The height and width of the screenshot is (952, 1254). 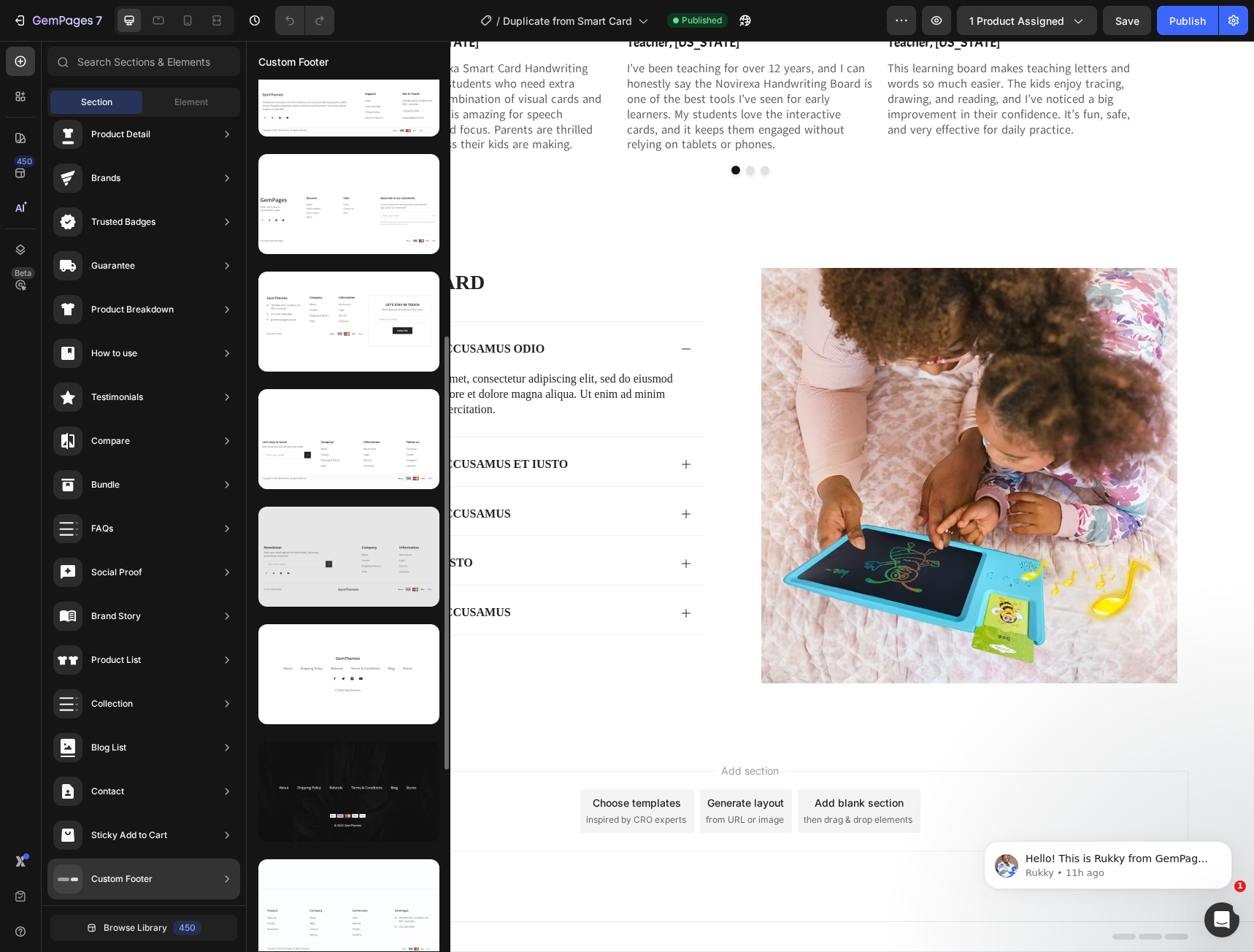 What do you see at coordinates (144, 927) in the screenshot?
I see `button: Browse Library450` at bounding box center [144, 927].